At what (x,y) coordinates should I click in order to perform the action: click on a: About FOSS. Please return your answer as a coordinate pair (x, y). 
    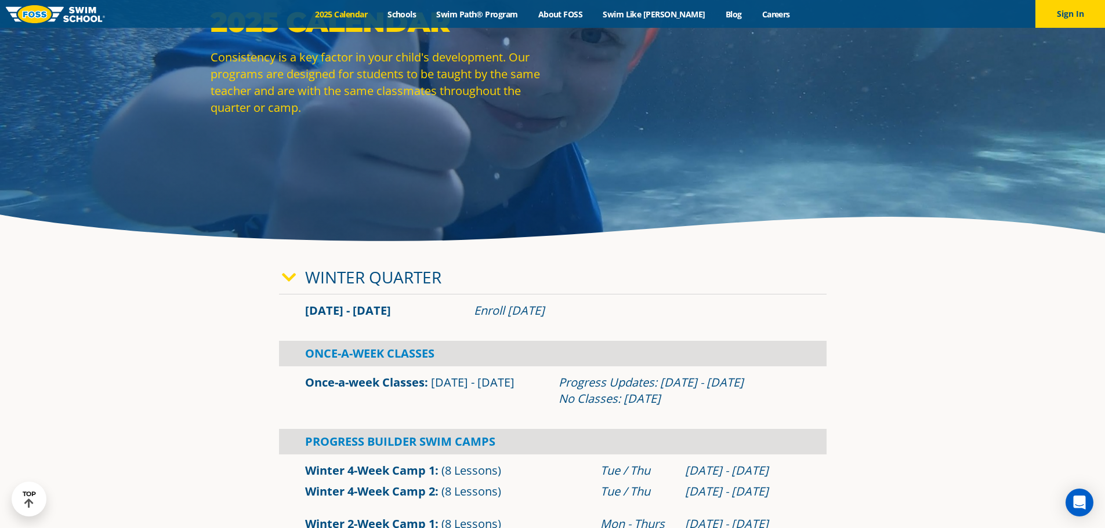
    Looking at the image, I should click on (560, 14).